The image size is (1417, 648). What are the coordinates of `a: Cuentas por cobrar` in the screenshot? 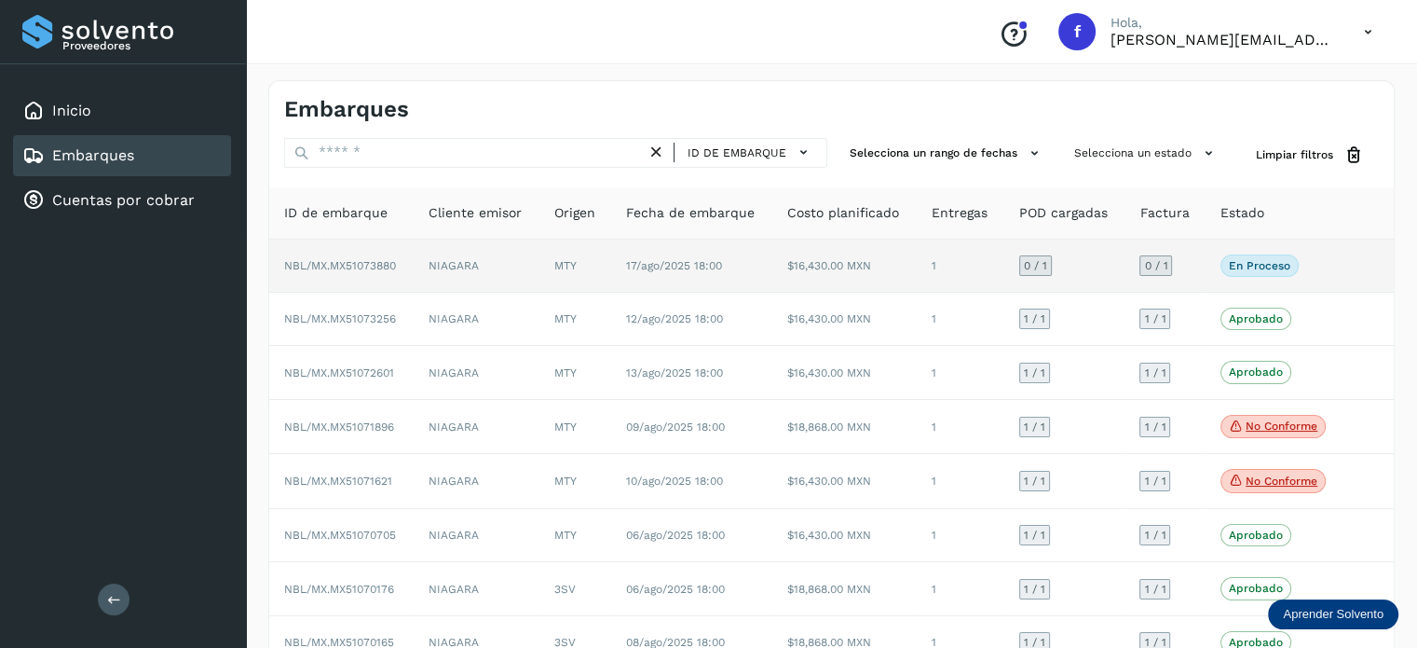 It's located at (123, 199).